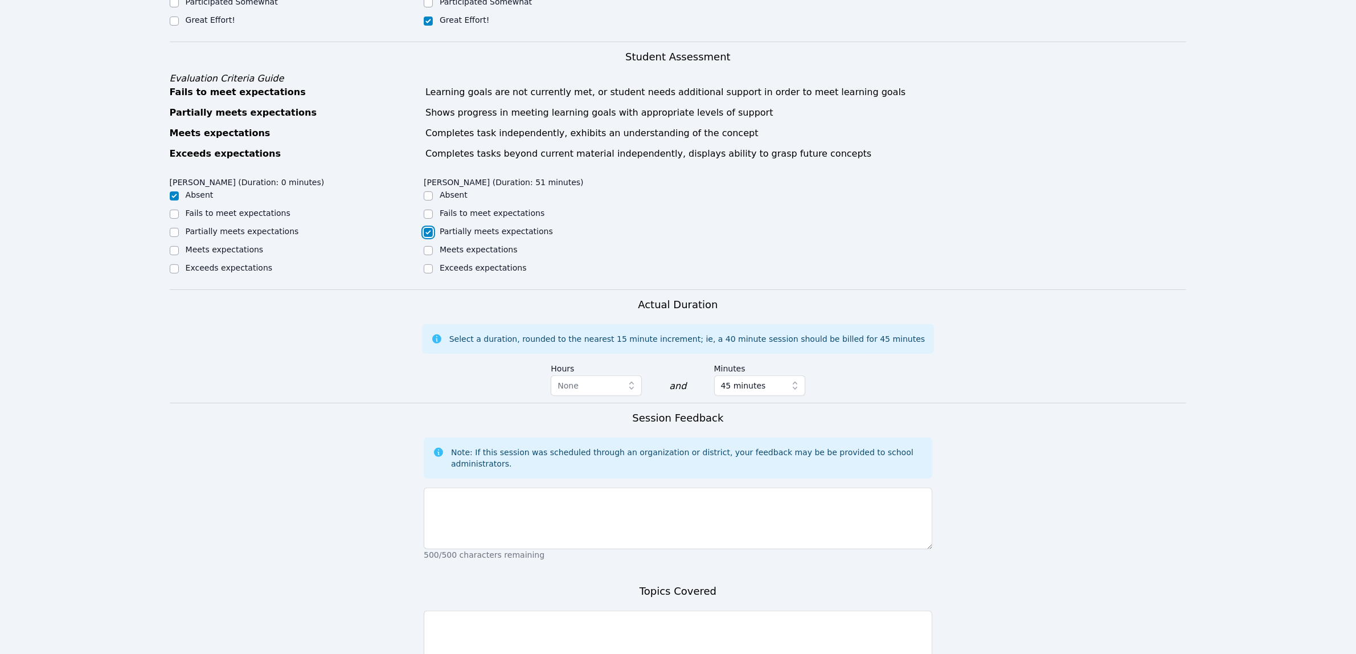 This screenshot has width=1356, height=654. What do you see at coordinates (806, 92) in the screenshot?
I see `div: Learning goals are not currently met, or student needs additional support in order to meet learni...` at bounding box center [806, 92].